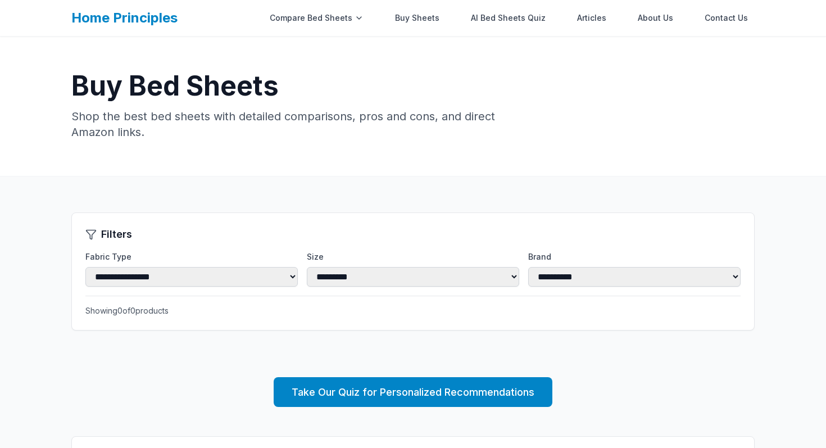 Image resolution: width=826 pixels, height=448 pixels. I want to click on p: Showing 0 of 0 products, so click(413, 311).